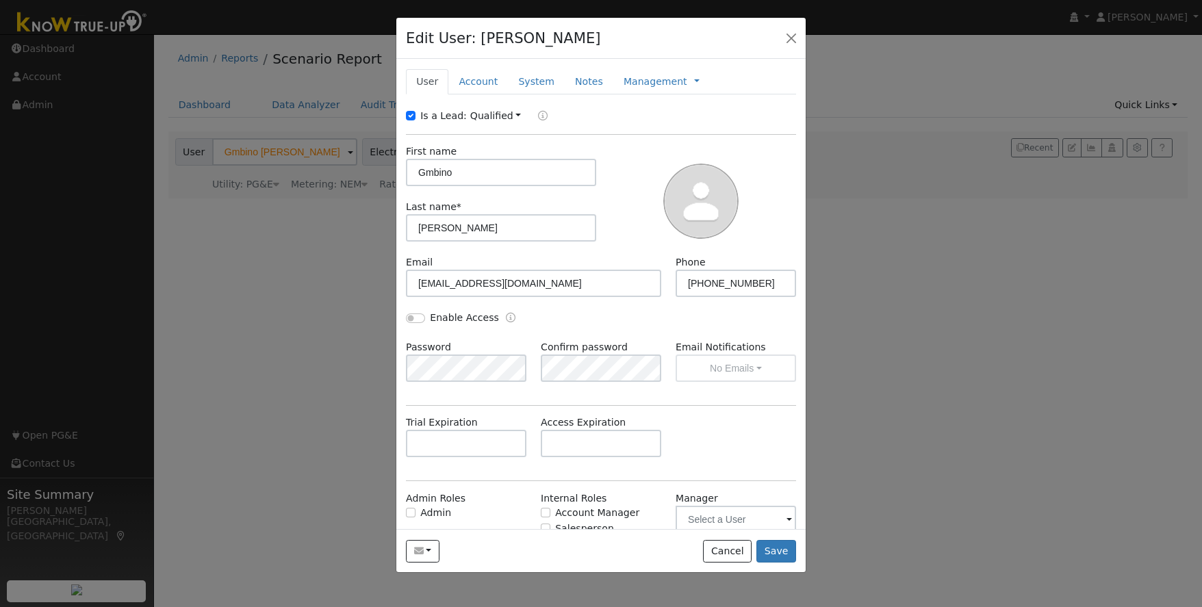 The height and width of the screenshot is (607, 1202). I want to click on label: Confirm password, so click(584, 347).